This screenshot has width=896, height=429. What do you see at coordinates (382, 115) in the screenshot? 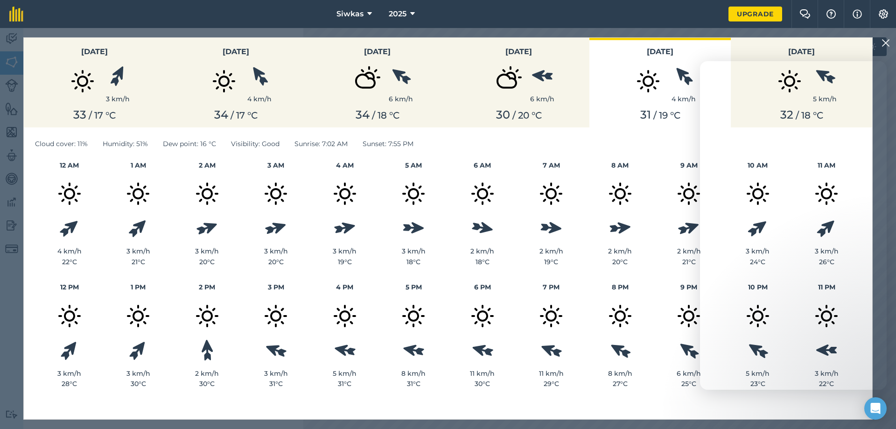
I see `span: 18` at bounding box center [382, 115].